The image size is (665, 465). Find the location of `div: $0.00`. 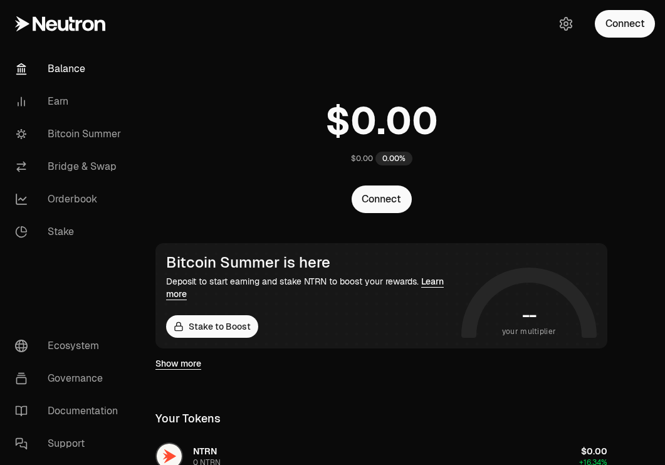

div: $0.00 is located at coordinates (362, 159).